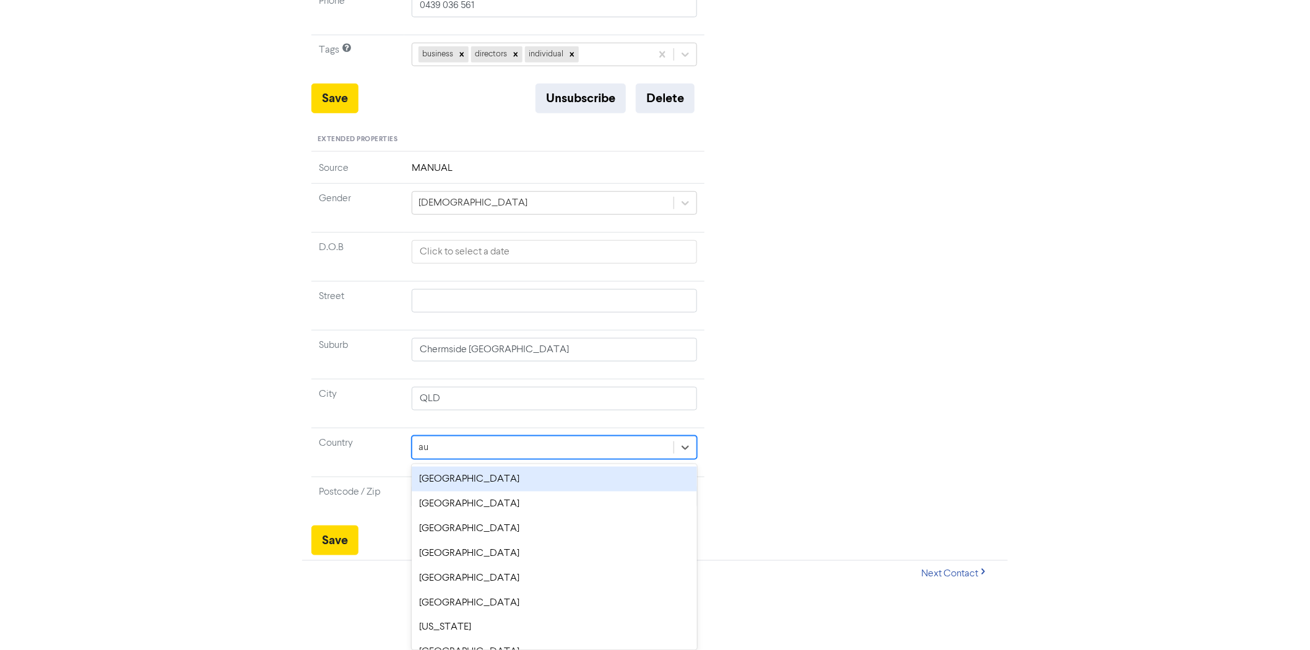 The height and width of the screenshot is (650, 1310). I want to click on td: Country, so click(358, 452).